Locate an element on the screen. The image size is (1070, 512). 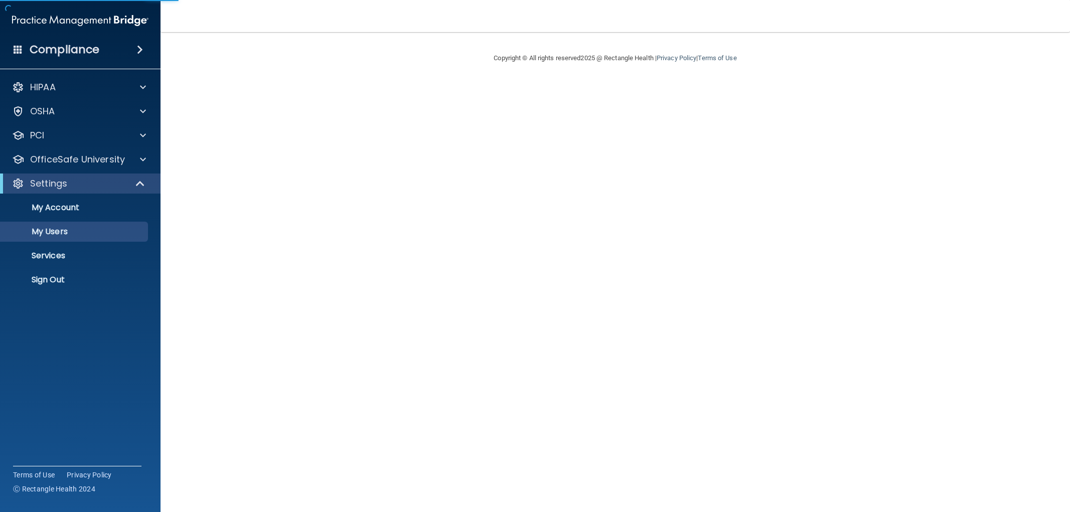
p: PCI is located at coordinates (37, 135).